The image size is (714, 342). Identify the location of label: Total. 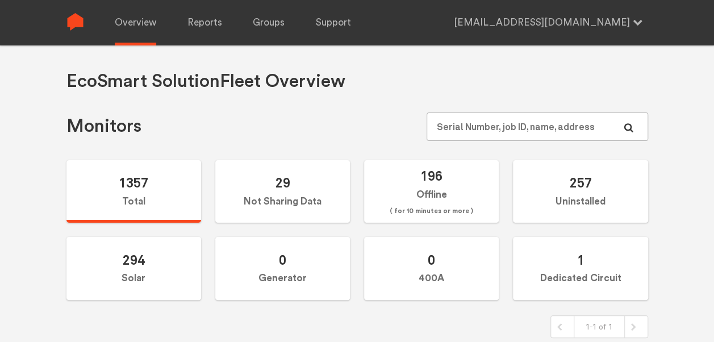
(134, 191).